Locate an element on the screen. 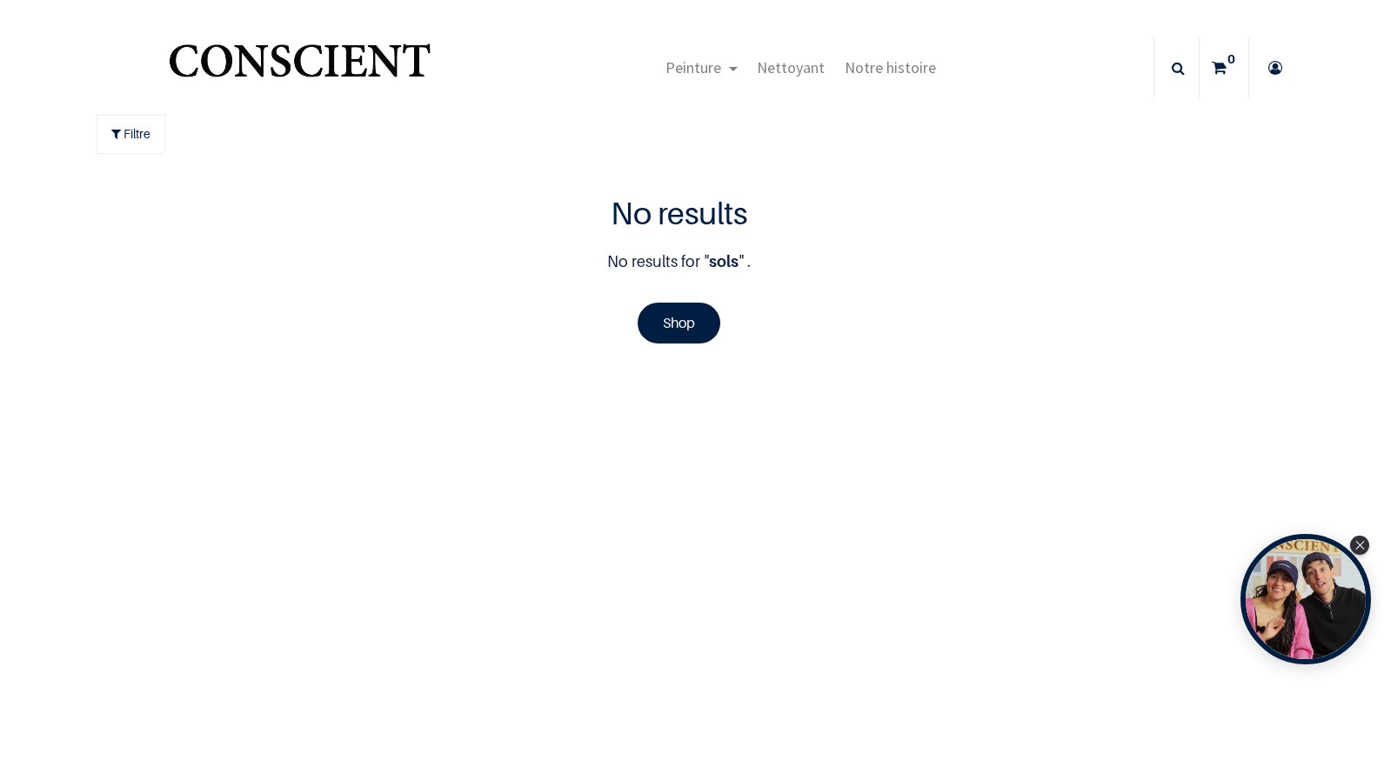  div: Open Tolstoy is located at coordinates (1305, 599).